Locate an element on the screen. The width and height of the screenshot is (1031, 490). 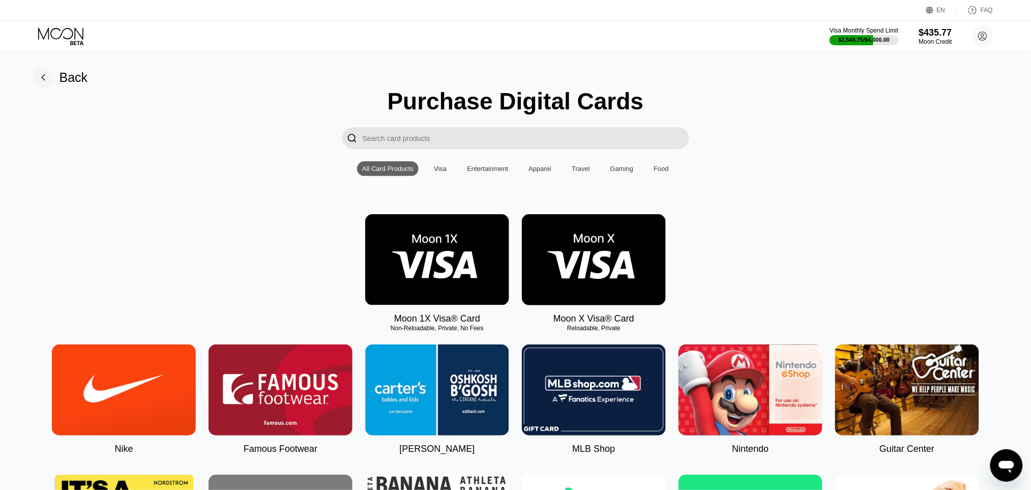
div: Travel is located at coordinates (581, 168).